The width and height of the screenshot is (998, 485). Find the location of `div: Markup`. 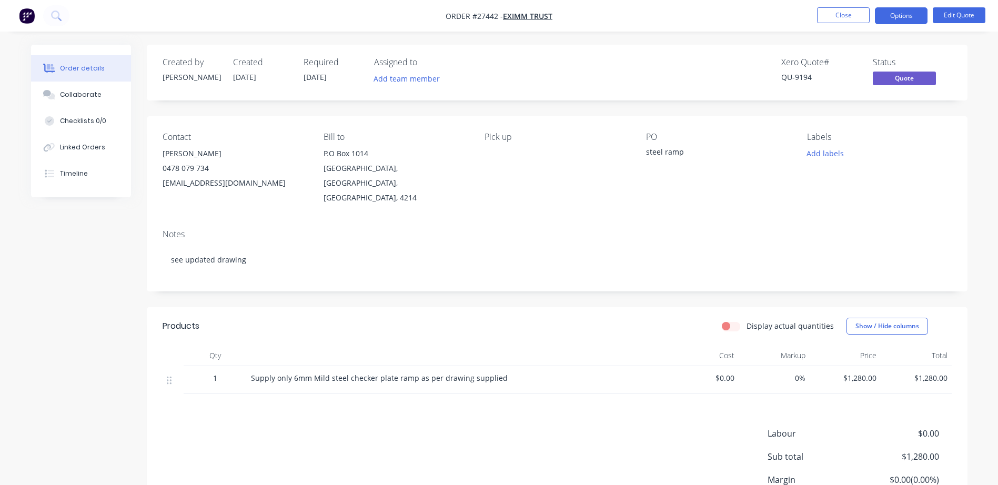

div: Markup is located at coordinates (774, 356).